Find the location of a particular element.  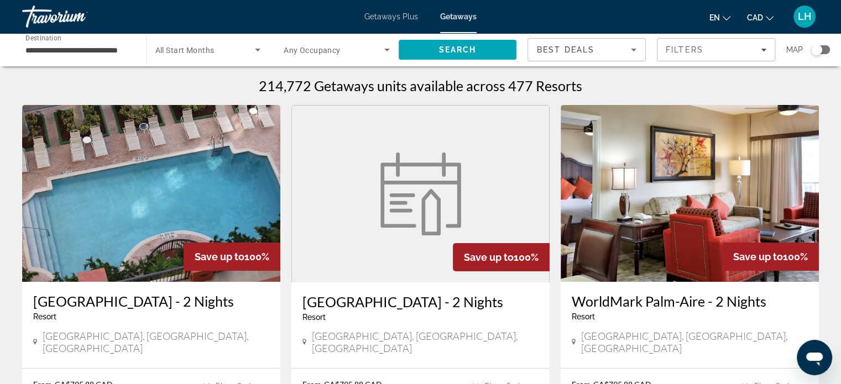

span: Getaways Plus is located at coordinates (391, 17).